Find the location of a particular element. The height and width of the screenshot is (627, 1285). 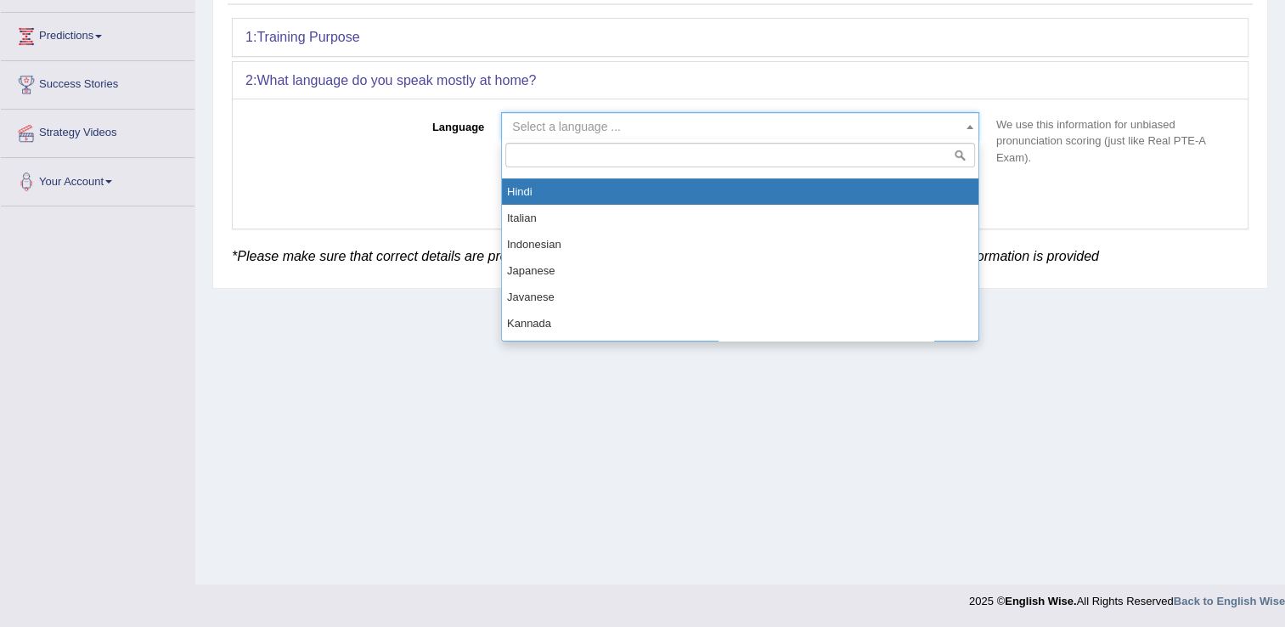

div: 2025 © All Rights Reserved is located at coordinates (1127, 596).